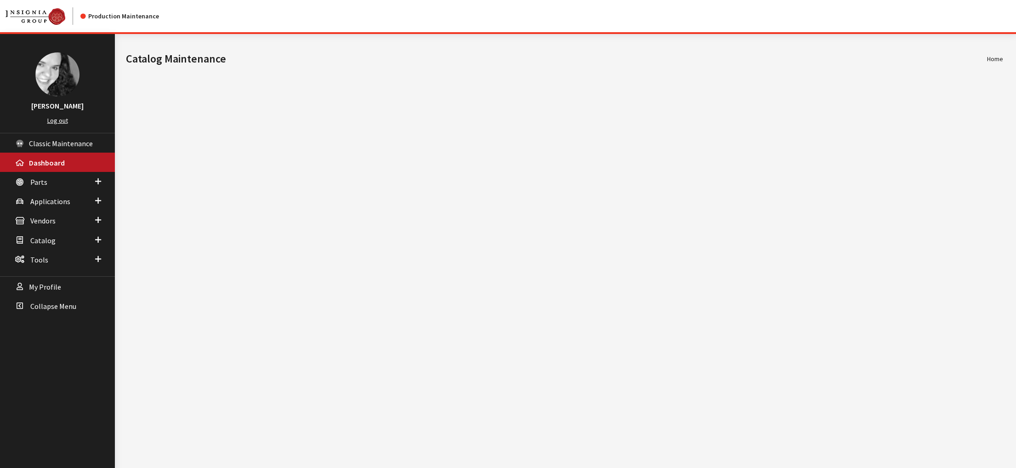  What do you see at coordinates (556, 59) in the screenshot?
I see `h1: Catalog Maintenance` at bounding box center [556, 59].